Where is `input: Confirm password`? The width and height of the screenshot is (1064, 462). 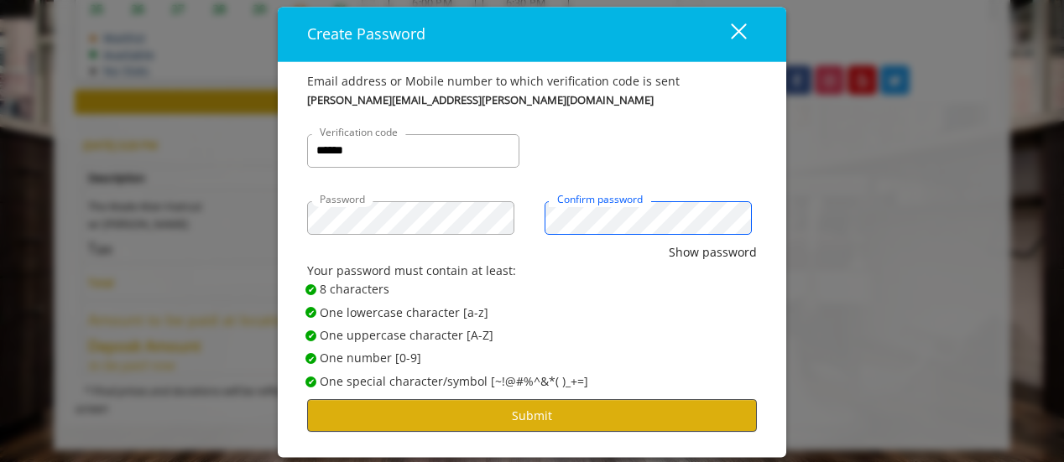
input: Confirm password is located at coordinates (648, 218).